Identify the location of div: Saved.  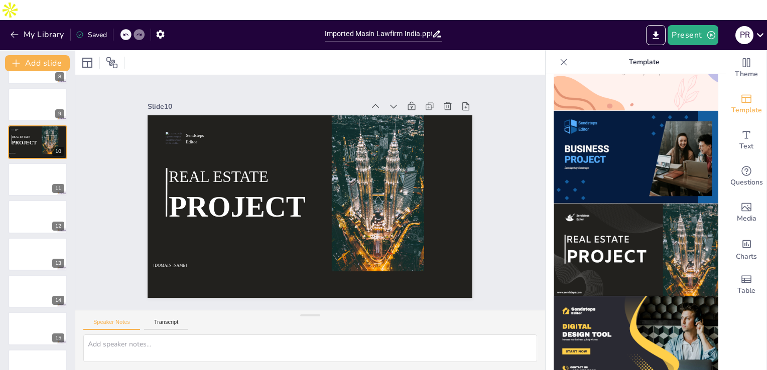
(91, 35).